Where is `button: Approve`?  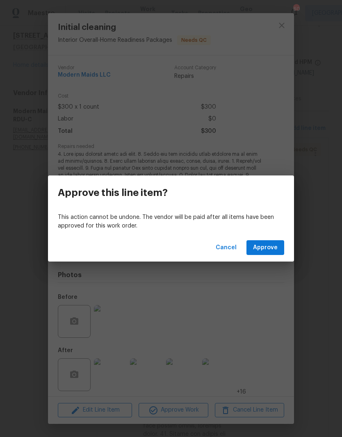 button: Approve is located at coordinates (265, 248).